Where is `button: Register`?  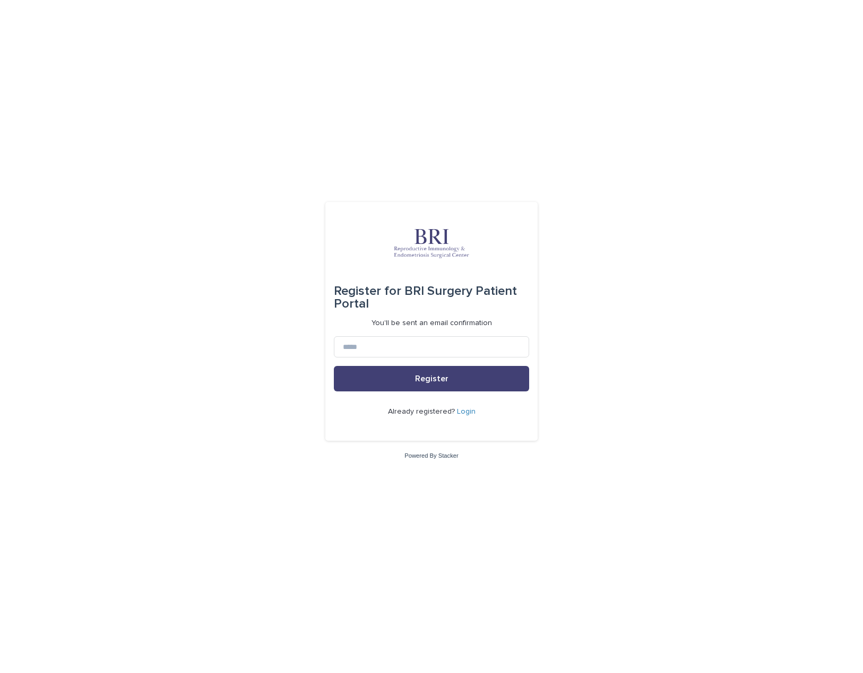
button: Register is located at coordinates (431, 379).